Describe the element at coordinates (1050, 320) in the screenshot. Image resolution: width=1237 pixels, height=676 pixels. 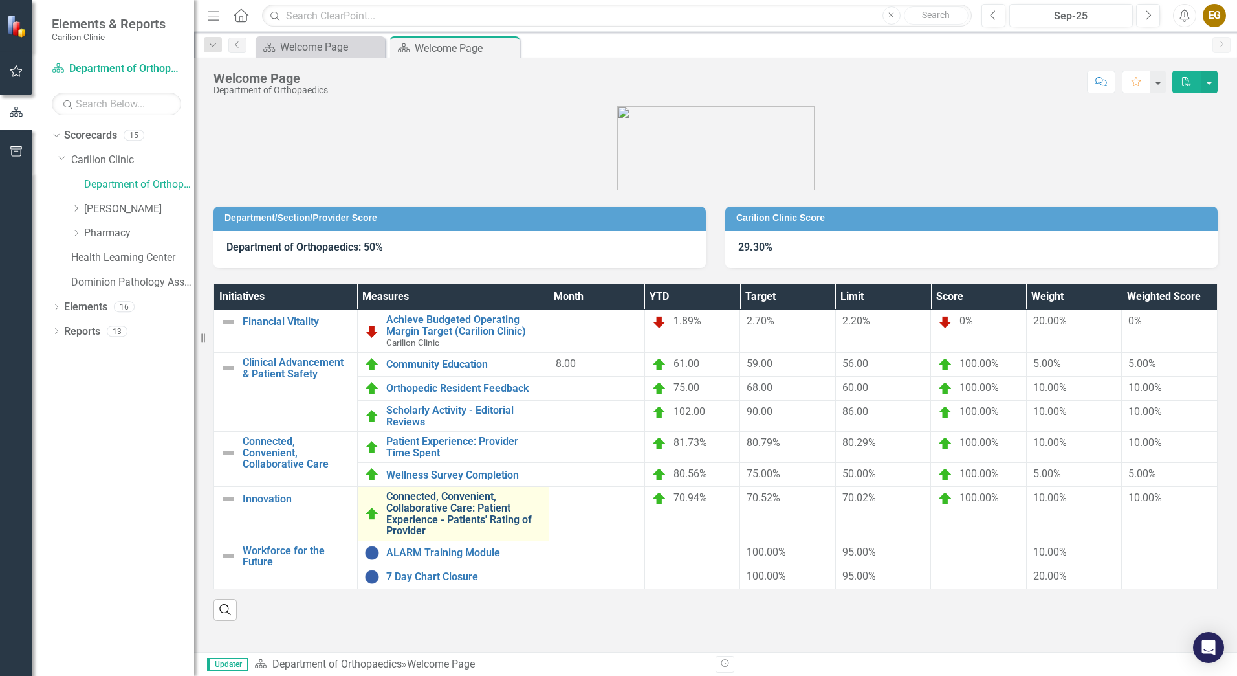
I see `span: 20.00%` at that location.